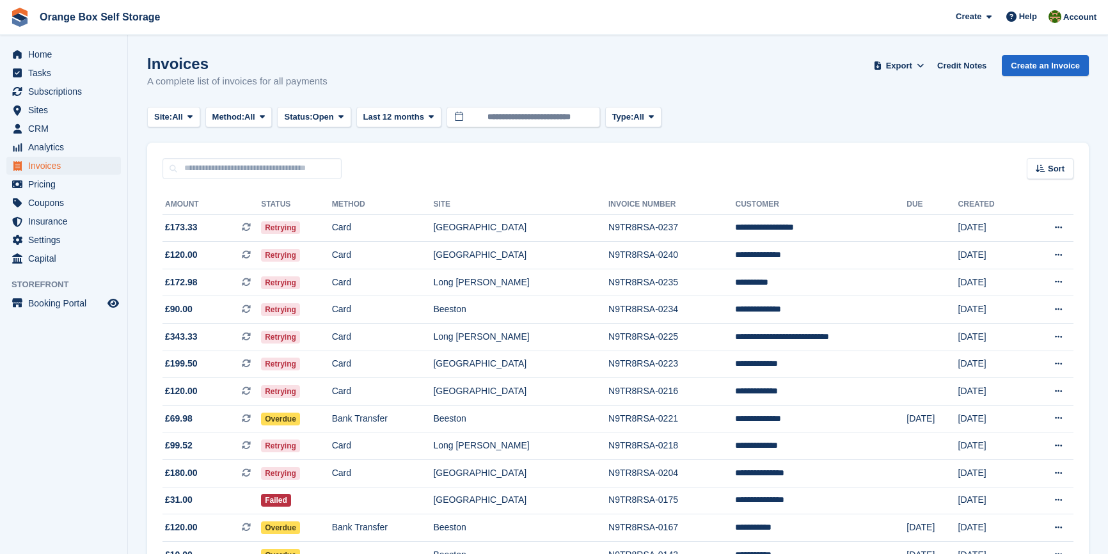 Image resolution: width=1108 pixels, height=554 pixels. I want to click on span: Site:, so click(163, 117).